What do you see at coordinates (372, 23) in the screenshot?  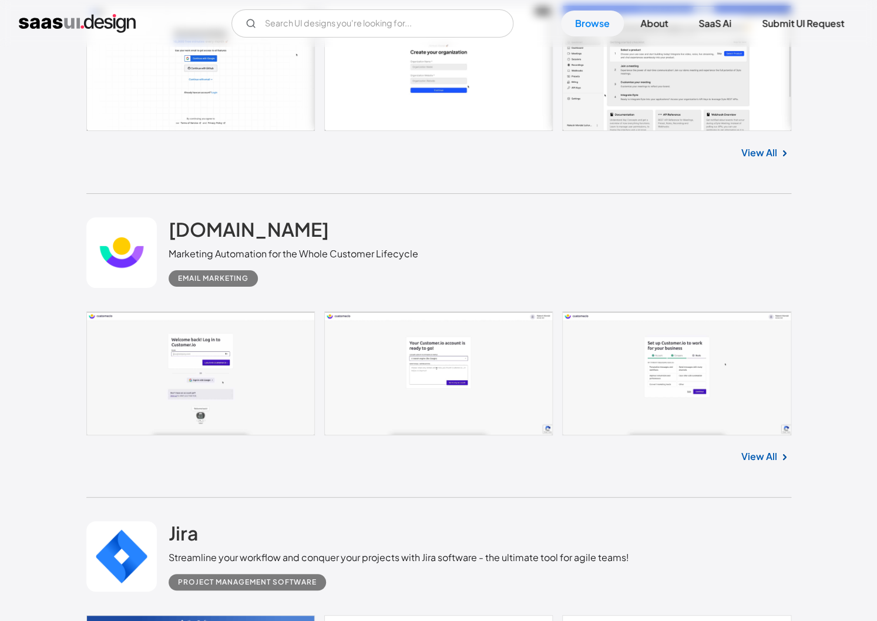 I see `input: Search UI designs you're looking for...` at bounding box center [372, 23].